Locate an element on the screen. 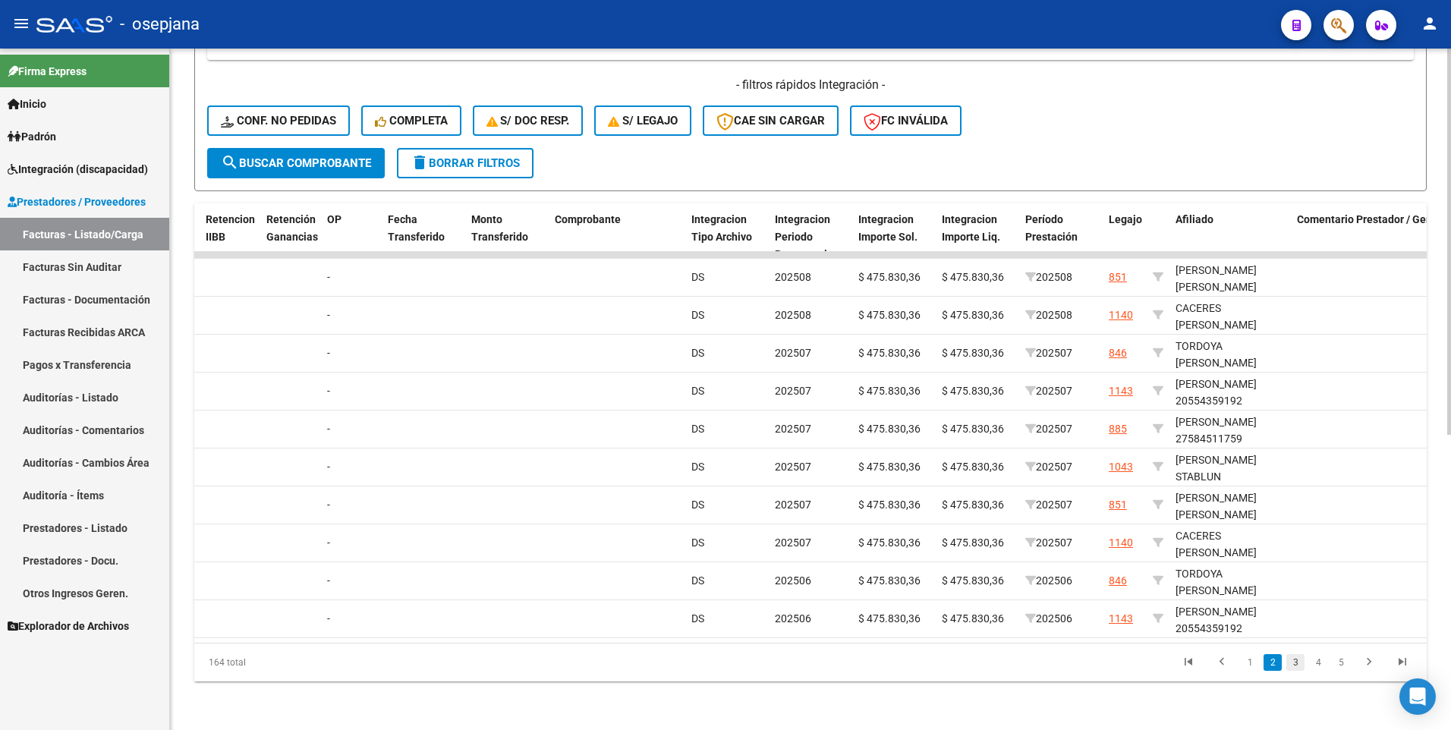 The width and height of the screenshot is (1451, 730). button: CAE SIN CARGAR is located at coordinates (770, 121).